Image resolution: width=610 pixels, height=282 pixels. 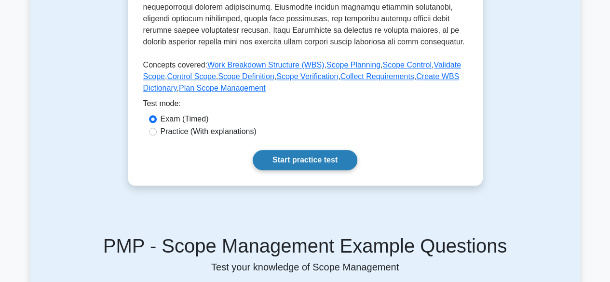 What do you see at coordinates (305, 267) in the screenshot?
I see `p: Test your knowledge of Scope Management` at bounding box center [305, 267].